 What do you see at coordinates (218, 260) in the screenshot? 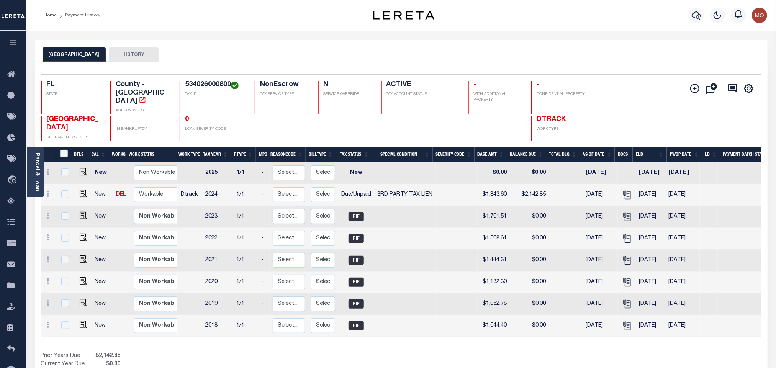
I see `td: 2021` at bounding box center [218, 260].